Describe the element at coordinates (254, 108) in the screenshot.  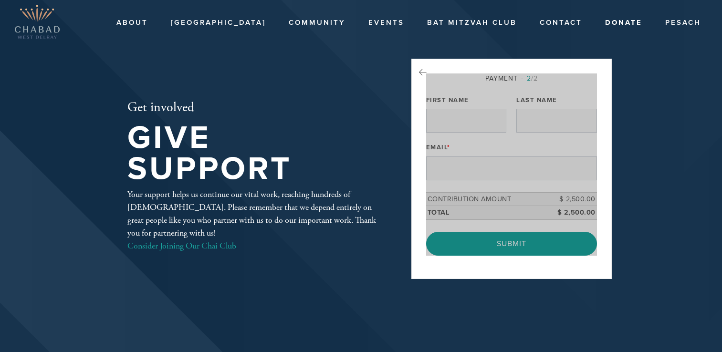
I see `h2: Get involved` at that location.